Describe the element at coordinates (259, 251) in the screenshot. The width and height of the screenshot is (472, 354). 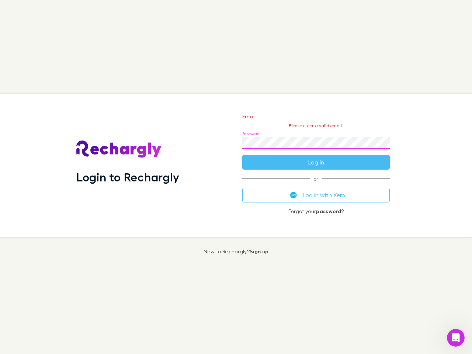
I see `a: Sign up` at that location.